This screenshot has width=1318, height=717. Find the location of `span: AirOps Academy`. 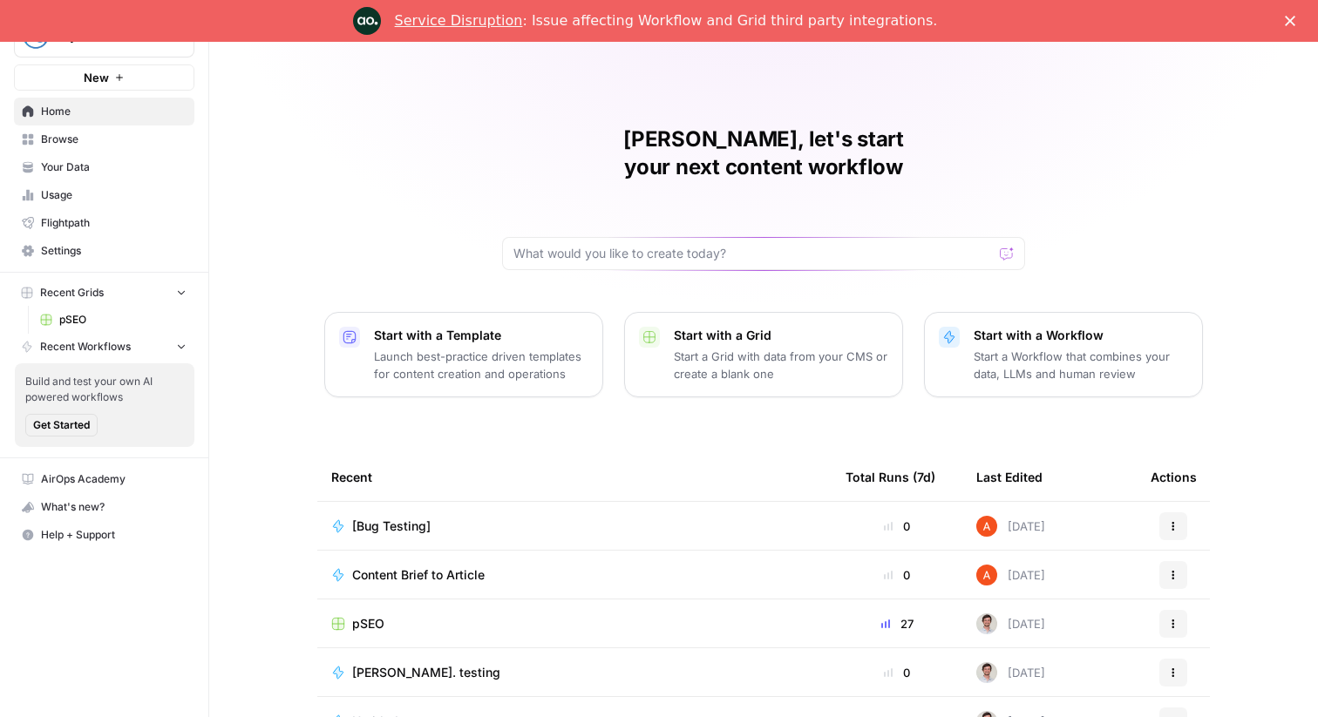

span: AirOps Academy is located at coordinates (113, 479).